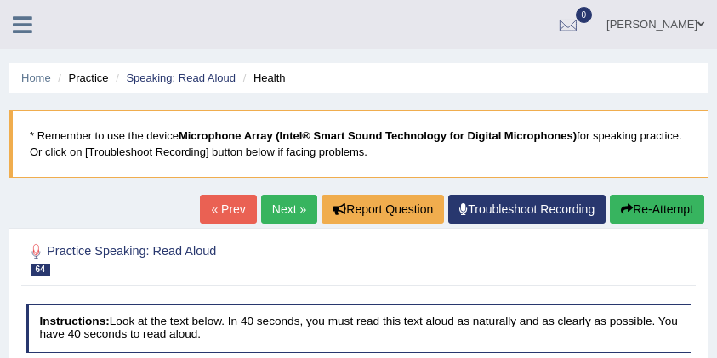 The height and width of the screenshot is (358, 717). I want to click on a: Troubleshoot Recording, so click(527, 209).